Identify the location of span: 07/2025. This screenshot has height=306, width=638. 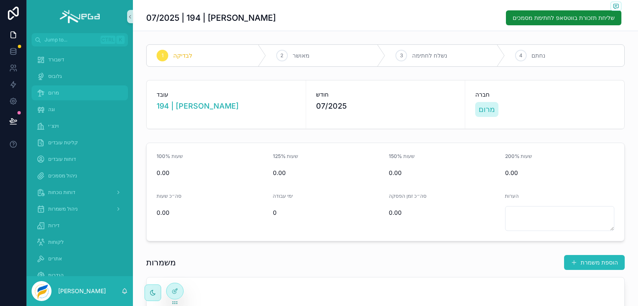
(385, 106).